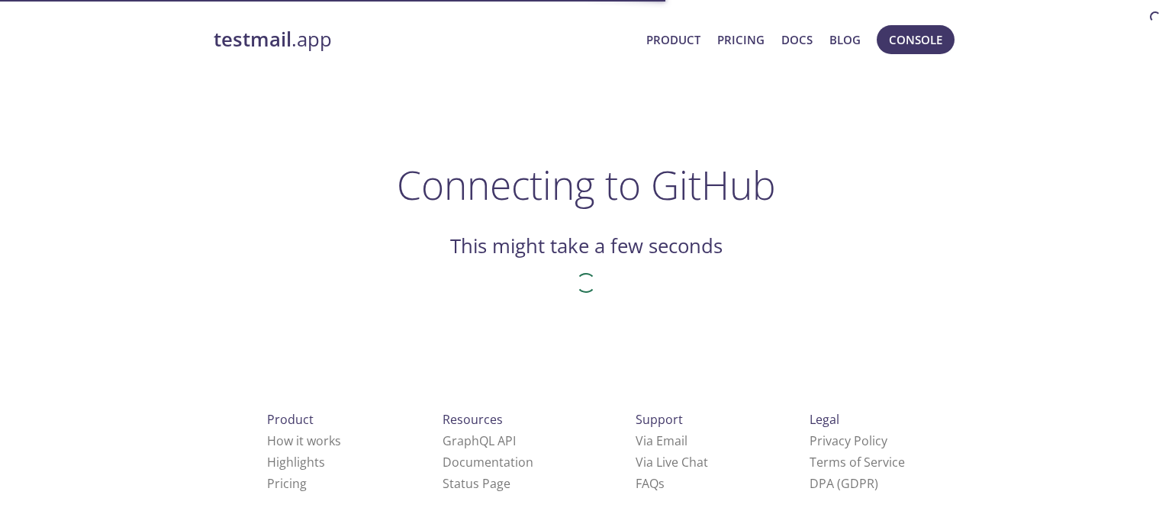  What do you see at coordinates (479, 441) in the screenshot?
I see `a: GraphQL API` at bounding box center [479, 441].